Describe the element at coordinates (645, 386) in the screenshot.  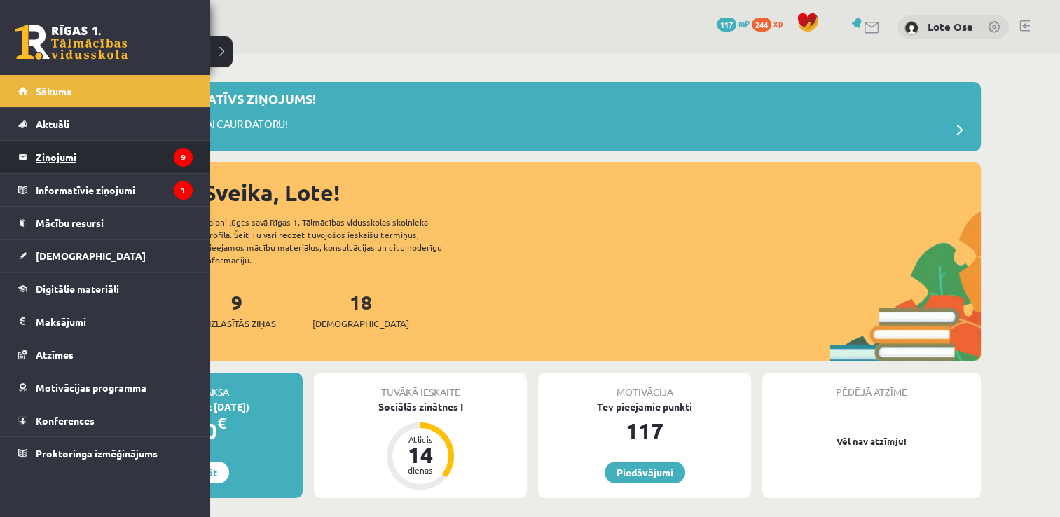
I see `div: Motivācija` at that location.